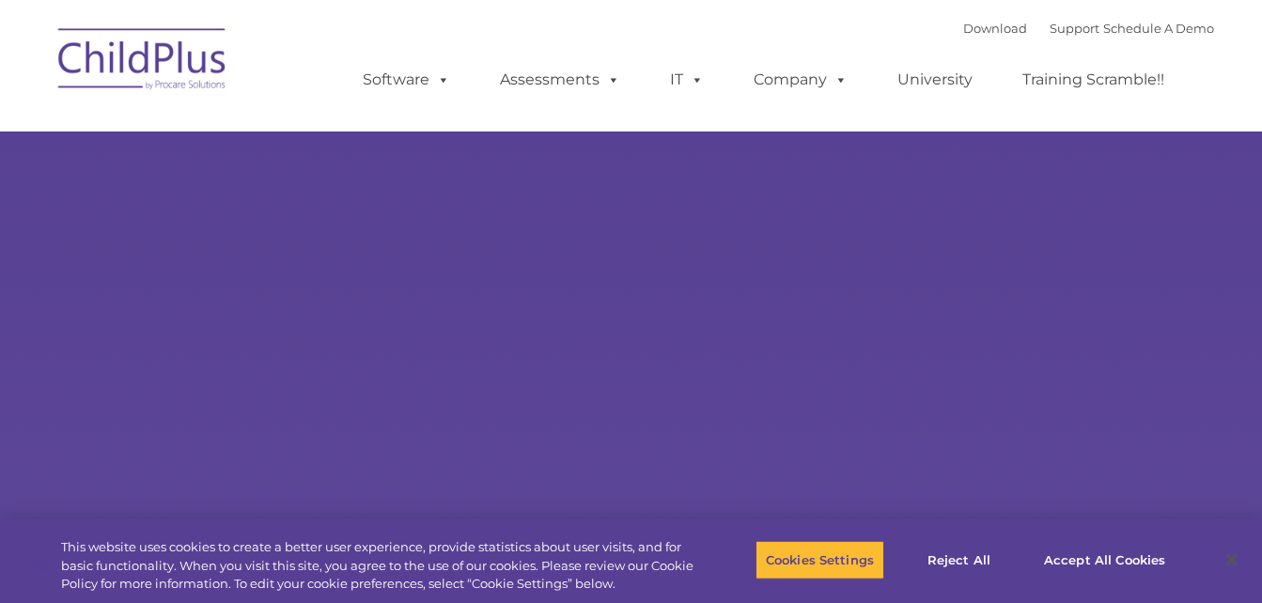 This screenshot has height=603, width=1262. What do you see at coordinates (143, 62) in the screenshot?
I see `img: ChildPlus by Procare Solutions` at bounding box center [143, 62].